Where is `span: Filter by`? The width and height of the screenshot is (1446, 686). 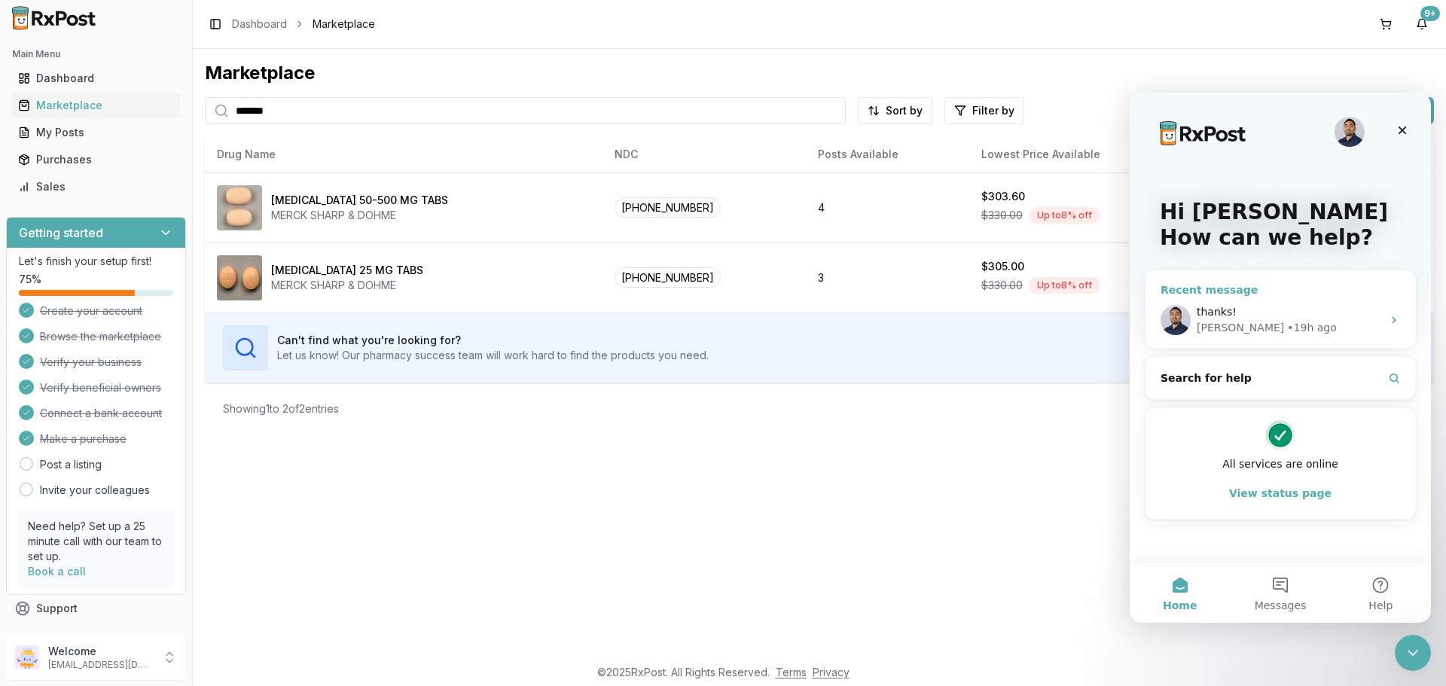
span: Filter by is located at coordinates (993, 111).